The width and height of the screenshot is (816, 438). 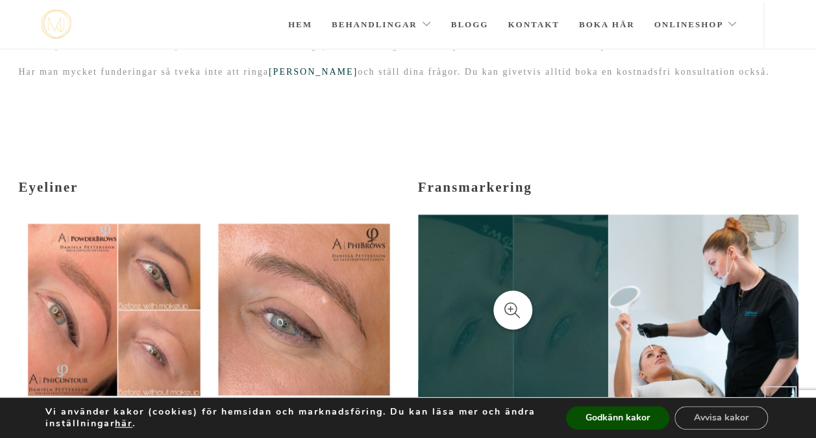 I want to click on button: Avvisa kakor, so click(x=721, y=417).